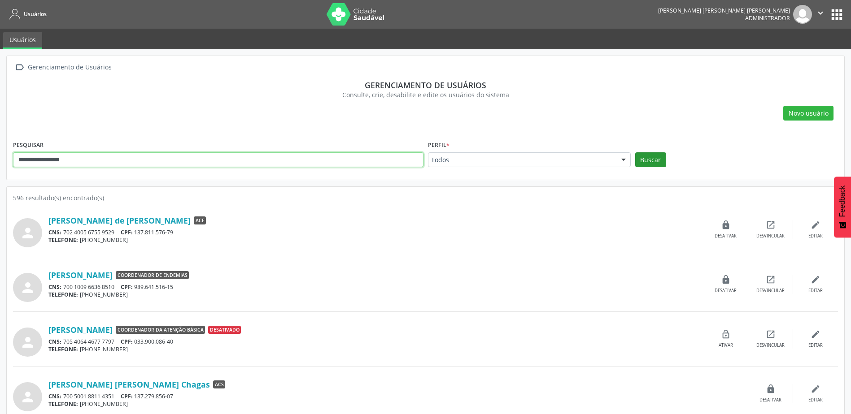 Image resolution: width=851 pixels, height=414 pixels. What do you see at coordinates (376, 232) in the screenshot?
I see `div: 702 4005 6755 9529 137.811.576-79` at bounding box center [376, 232].